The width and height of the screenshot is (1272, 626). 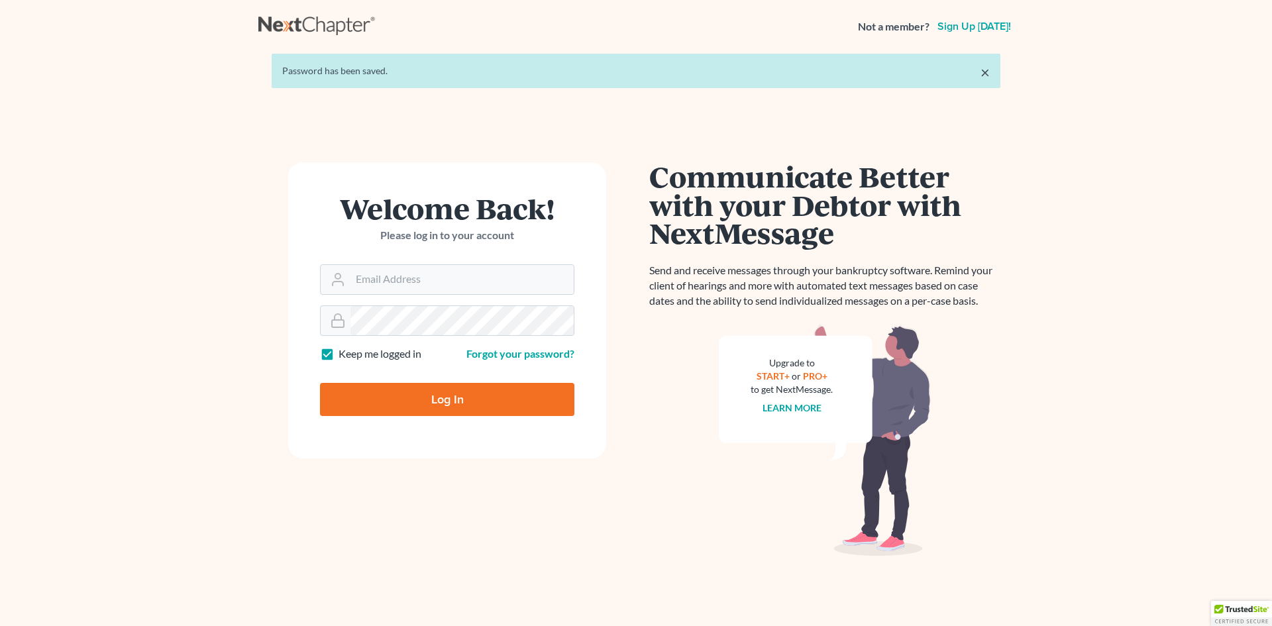 I want to click on strong: Not a member?, so click(x=894, y=27).